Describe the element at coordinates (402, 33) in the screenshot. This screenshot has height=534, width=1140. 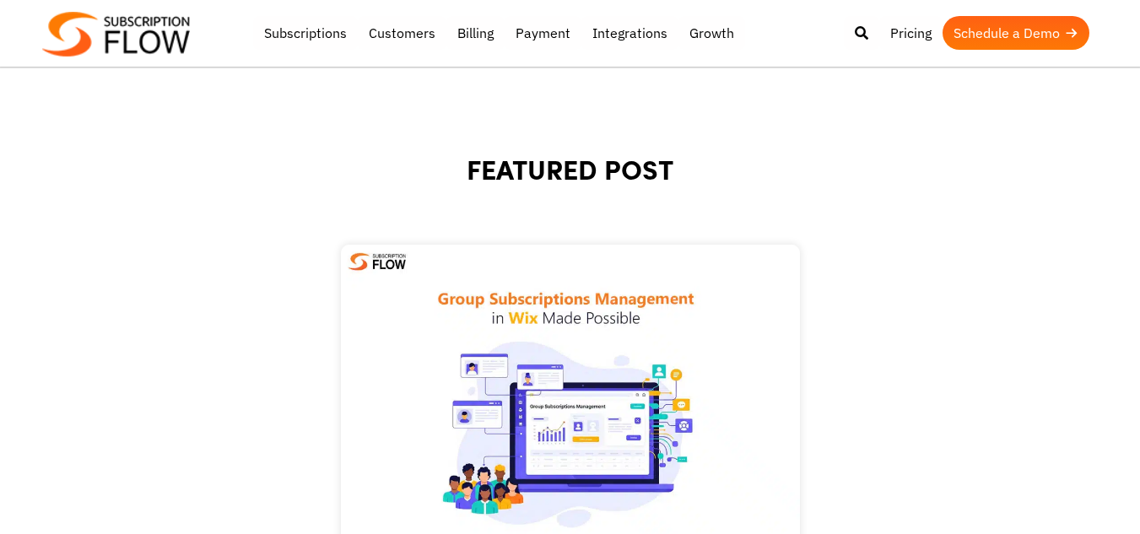
I see `a: Customers` at that location.